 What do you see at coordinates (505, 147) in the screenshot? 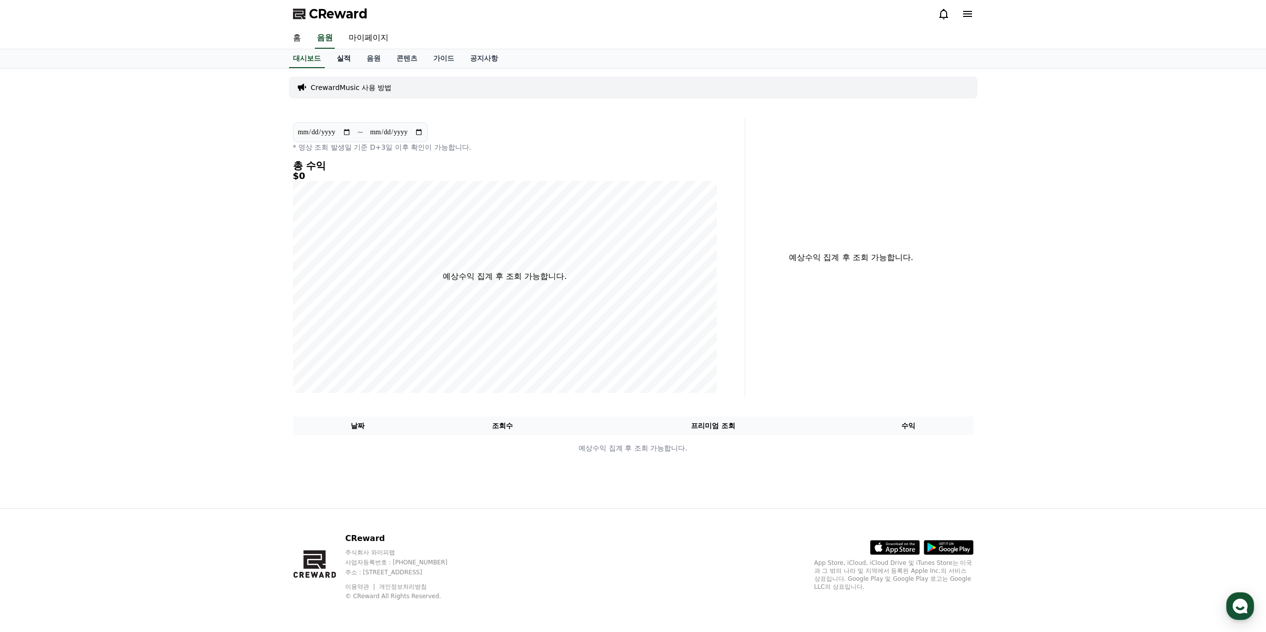
I see `p: * 영상 조회 발생일 기준 D+3일 이후 확인이 가능합니다.` at bounding box center [505, 147].